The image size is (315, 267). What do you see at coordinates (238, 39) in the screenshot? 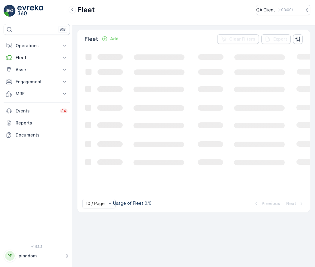
I see `button: Clear Filters` at bounding box center [238, 39].